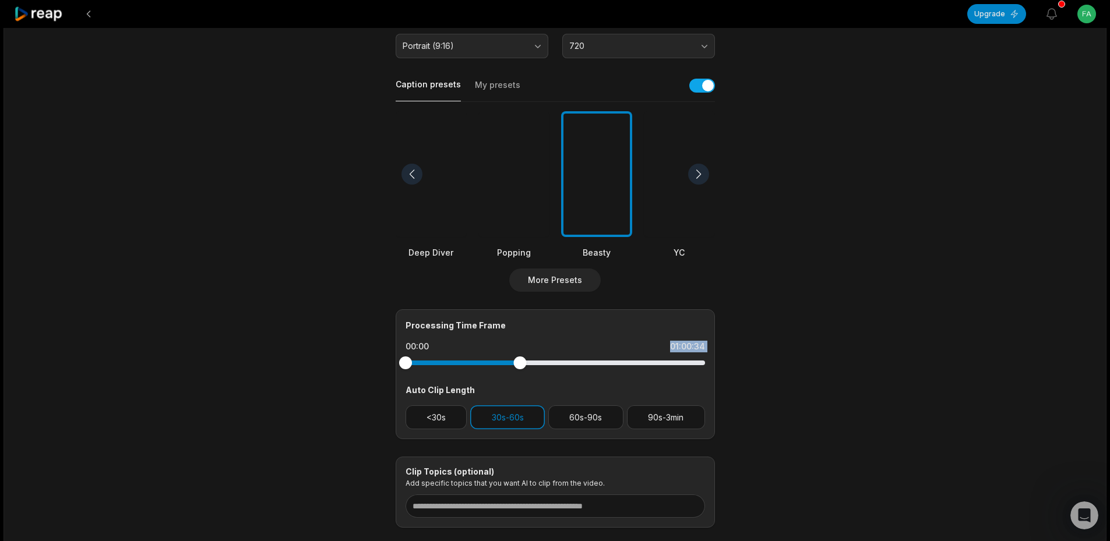 Image resolution: width=1110 pixels, height=541 pixels. What do you see at coordinates (687, 347) in the screenshot?
I see `div: 01:00:34` at bounding box center [687, 347].